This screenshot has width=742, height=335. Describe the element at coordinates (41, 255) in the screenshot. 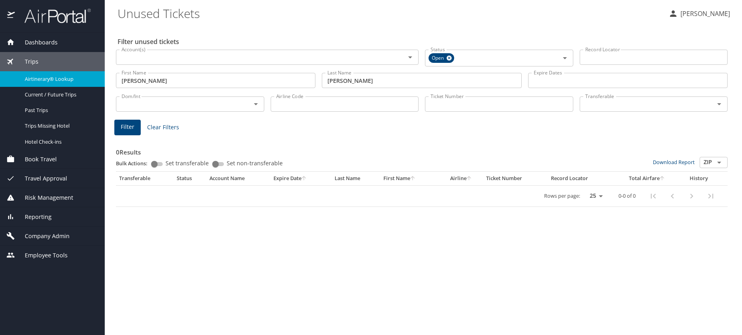

I see `span: Employee Tools` at that location.